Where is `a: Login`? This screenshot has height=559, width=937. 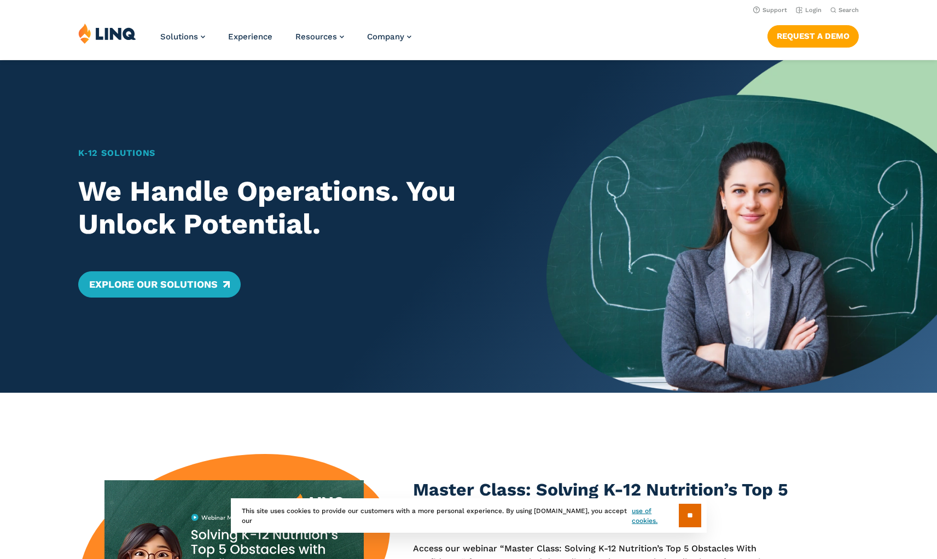 a: Login is located at coordinates (809, 10).